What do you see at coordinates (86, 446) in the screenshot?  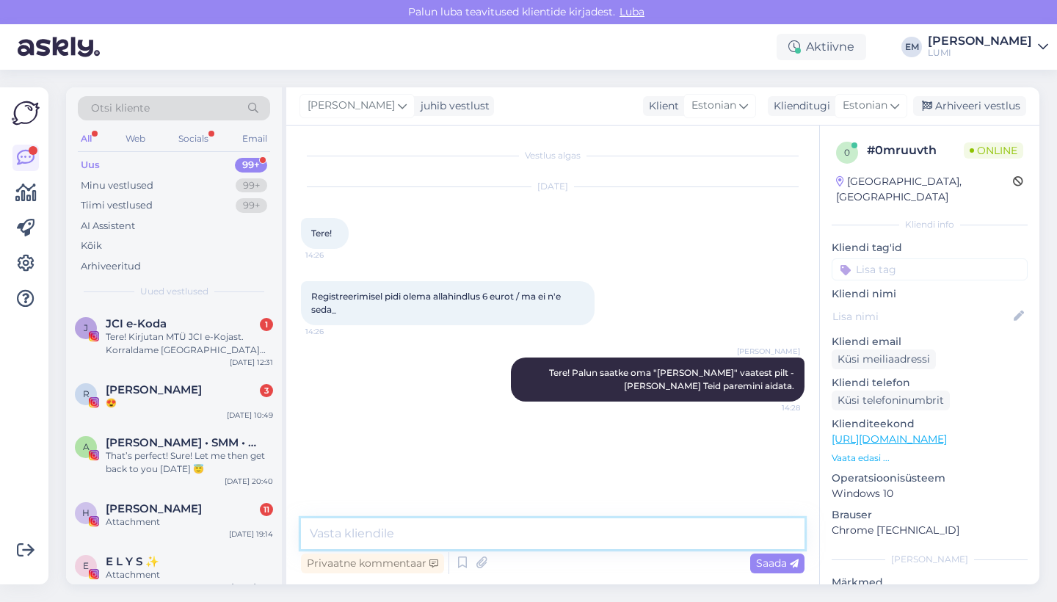 I see `span: A` at bounding box center [86, 446].